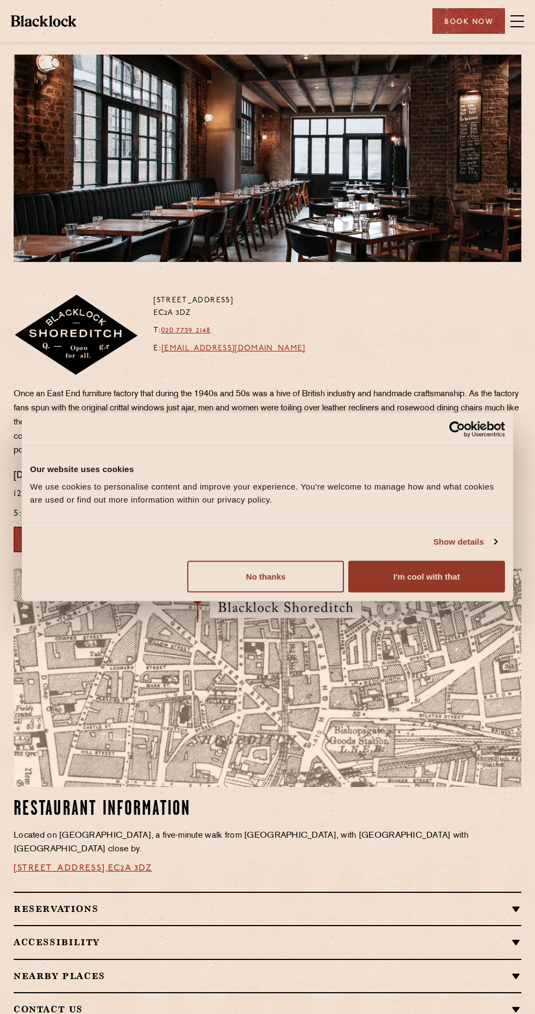 This screenshot has width=535, height=1014. Describe the element at coordinates (426, 577) in the screenshot. I see `button: I'm cool with that` at that location.